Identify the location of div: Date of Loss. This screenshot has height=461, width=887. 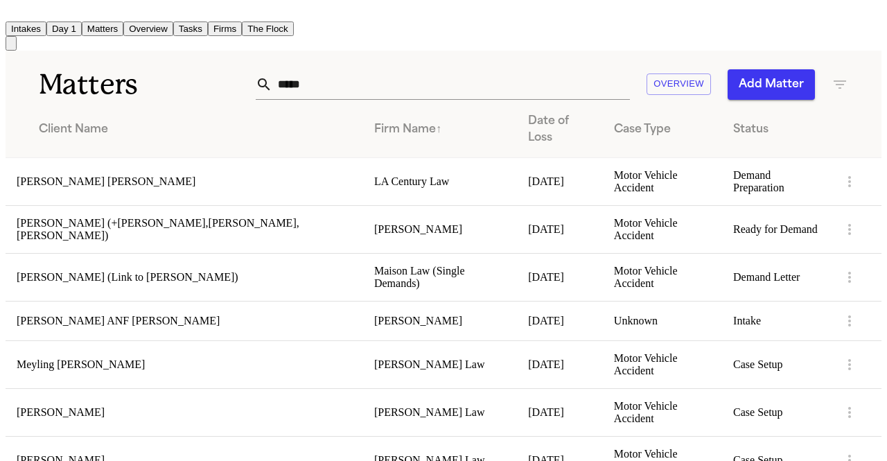
(560, 130).